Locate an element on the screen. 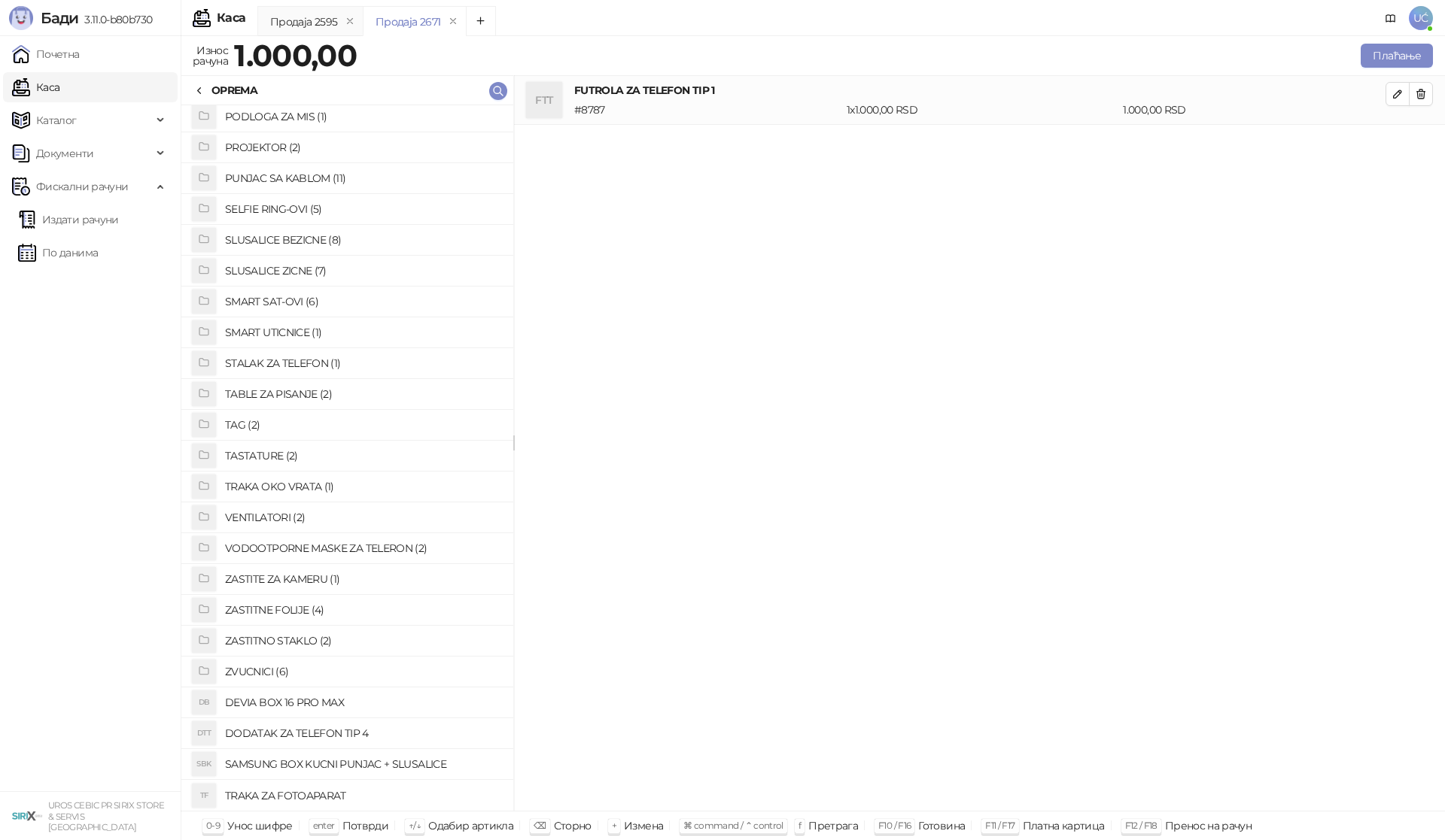  h4: SLUSALICE ZICNE (7) is located at coordinates (363, 270).